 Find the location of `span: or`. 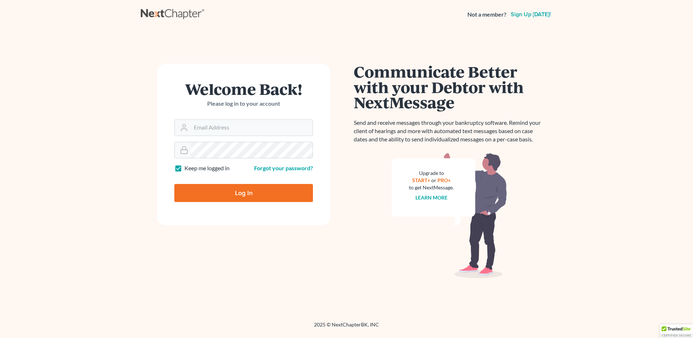

span: or is located at coordinates (434, 180).